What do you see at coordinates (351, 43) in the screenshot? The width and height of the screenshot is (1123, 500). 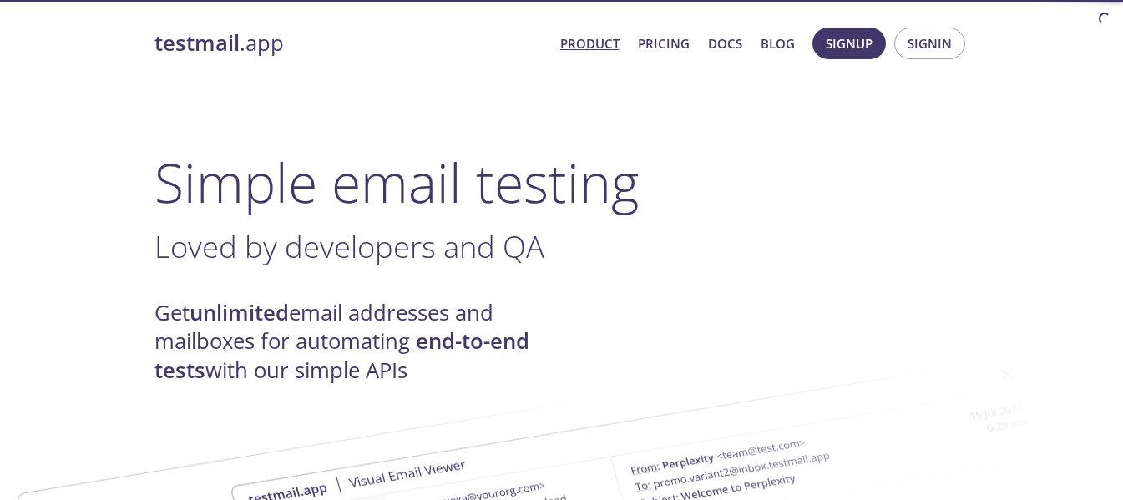 I see `a: testmail.app` at bounding box center [351, 43].